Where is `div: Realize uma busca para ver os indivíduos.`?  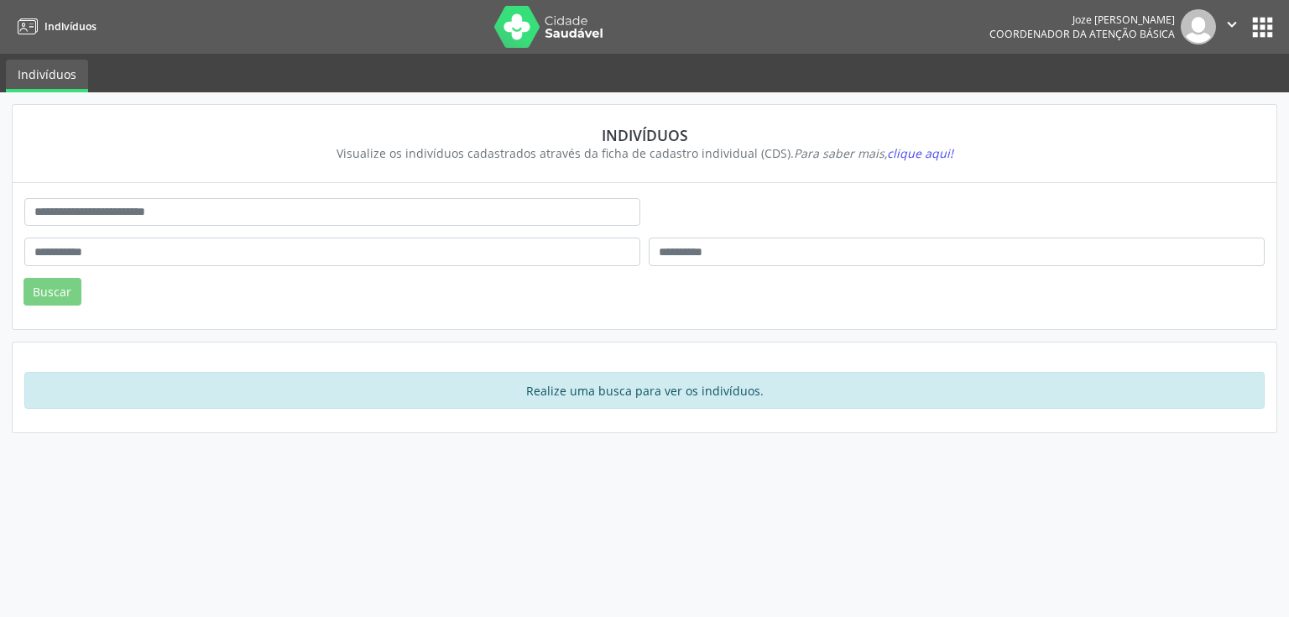
div: Realize uma busca para ver os indivíduos. is located at coordinates (644, 390).